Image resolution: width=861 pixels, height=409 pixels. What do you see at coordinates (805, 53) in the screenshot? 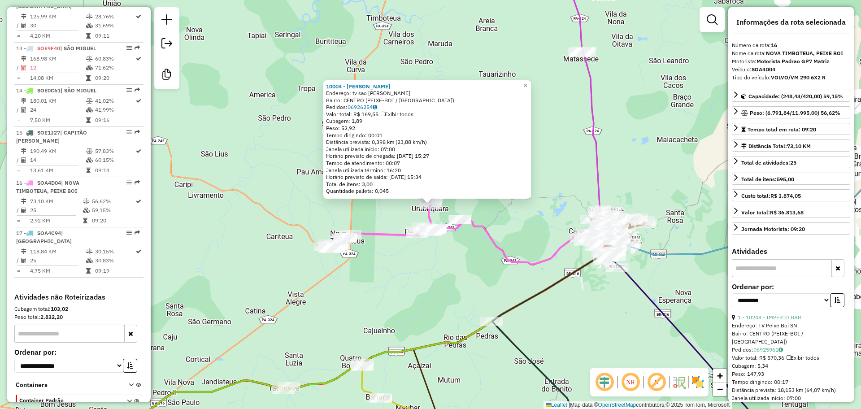
I see `strong: NOVA TIMBOTEUA, PEIXE BOI` at bounding box center [805, 53].